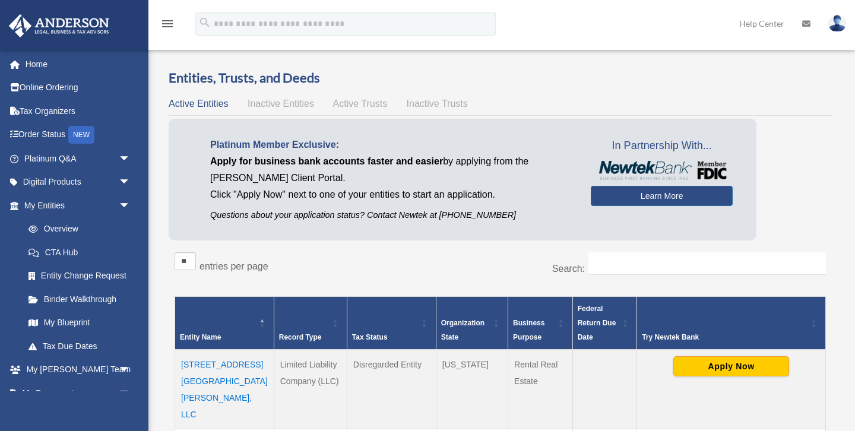 The width and height of the screenshot is (855, 431). What do you see at coordinates (78, 135) in the screenshot?
I see `a: Order StatusNEW` at bounding box center [78, 135].